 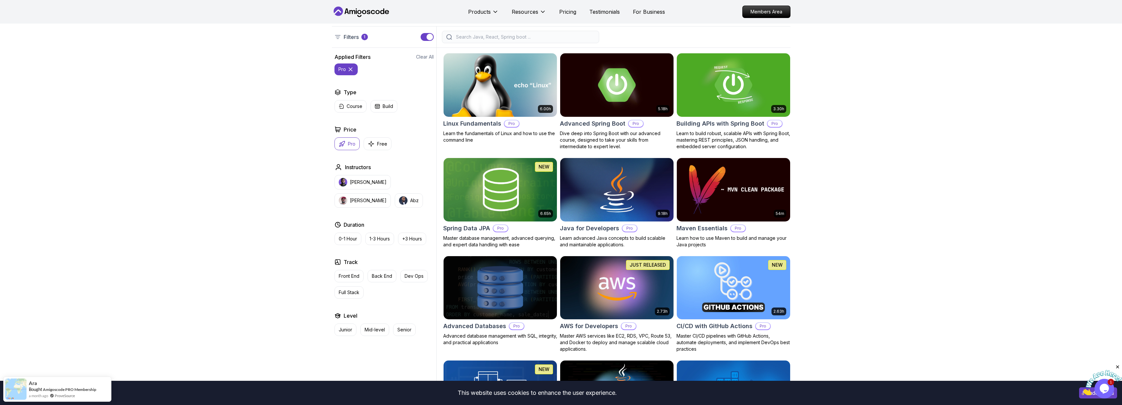 I want to click on h2: Applied Filters, so click(x=352, y=57).